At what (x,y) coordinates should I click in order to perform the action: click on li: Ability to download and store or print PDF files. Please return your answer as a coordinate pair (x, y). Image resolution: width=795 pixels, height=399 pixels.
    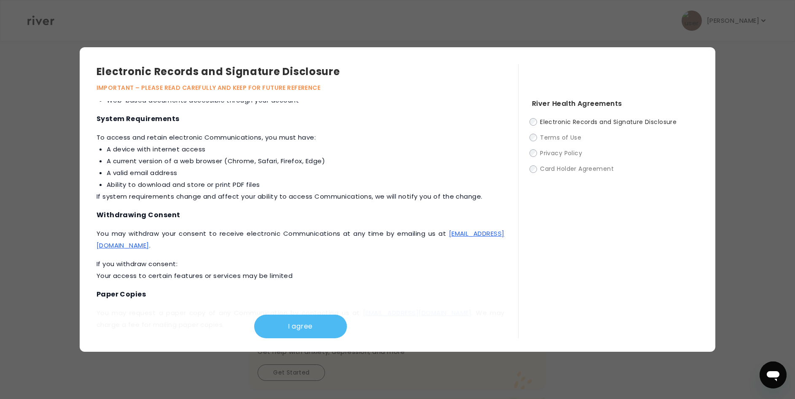
    Looking at the image, I should click on (306, 185).